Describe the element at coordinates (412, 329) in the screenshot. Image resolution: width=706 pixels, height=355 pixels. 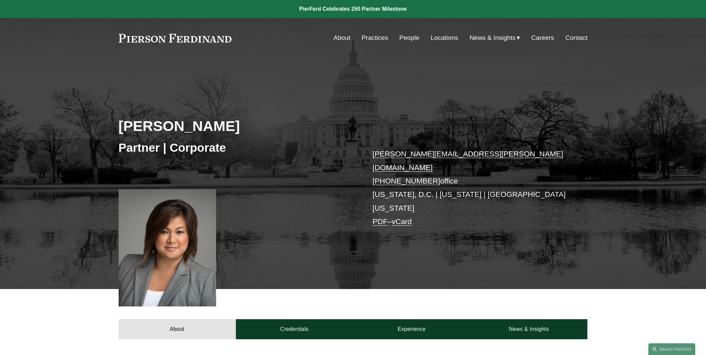
I see `a: Experience` at that location.